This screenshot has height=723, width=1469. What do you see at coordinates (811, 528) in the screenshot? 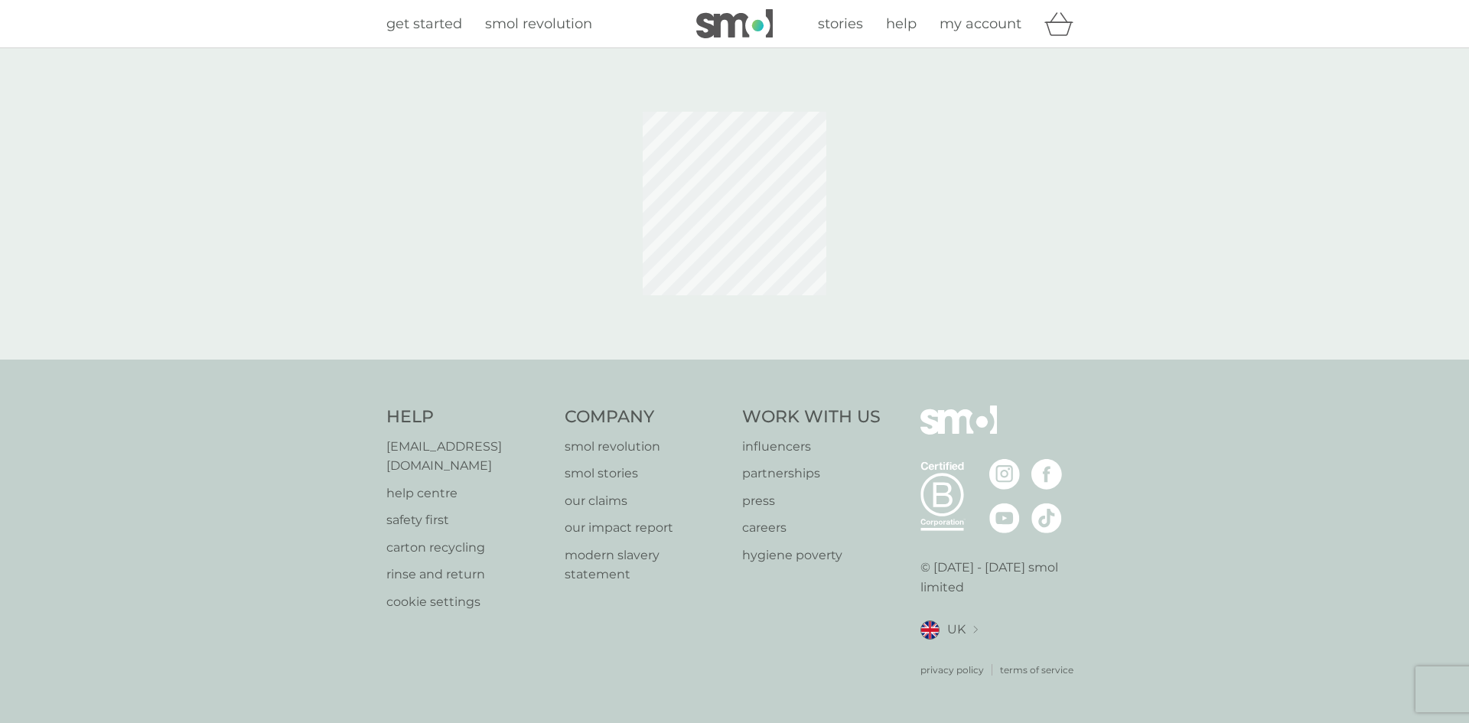
I see `a: careers` at bounding box center [811, 528].